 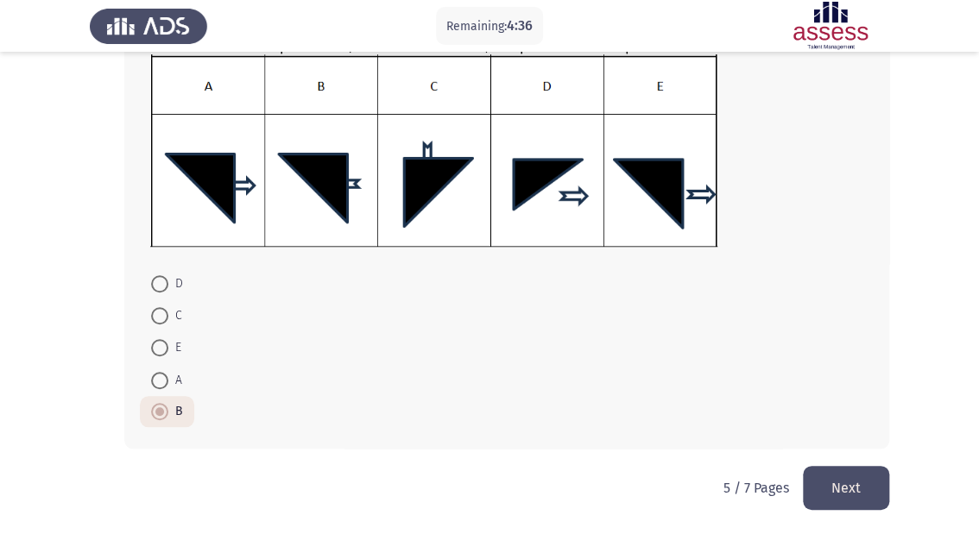 I want to click on span: D, so click(x=175, y=284).